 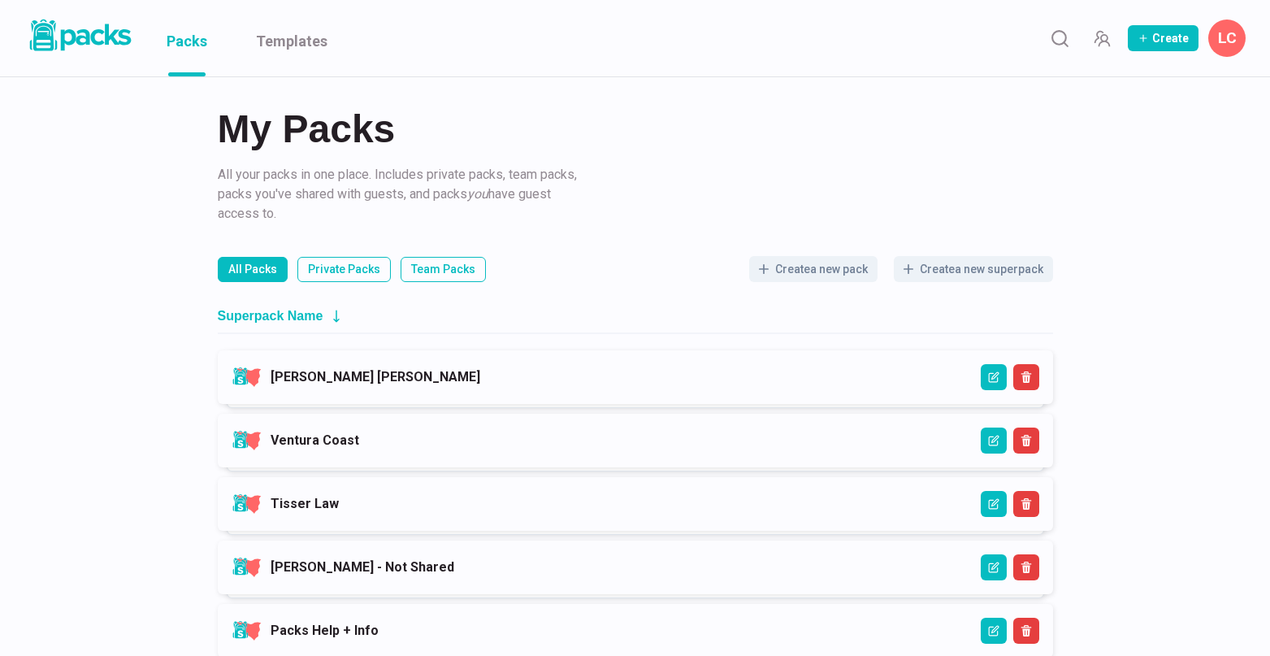 I want to click on button: Laura Carter, so click(x=1227, y=38).